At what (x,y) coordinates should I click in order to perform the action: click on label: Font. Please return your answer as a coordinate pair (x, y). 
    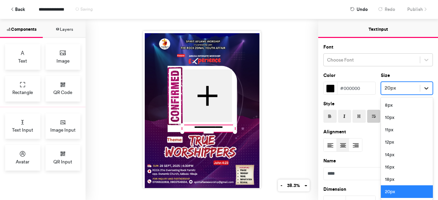
    Looking at the image, I should click on (328, 47).